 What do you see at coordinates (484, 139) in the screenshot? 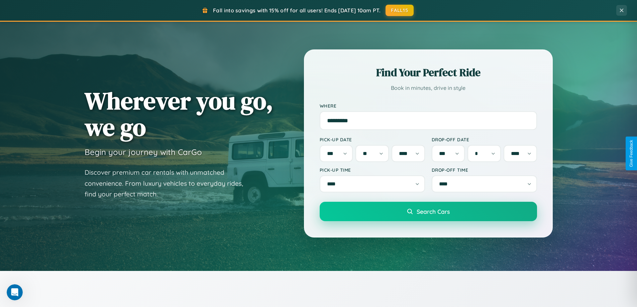
I see `label: Drop-off Date` at bounding box center [484, 139].